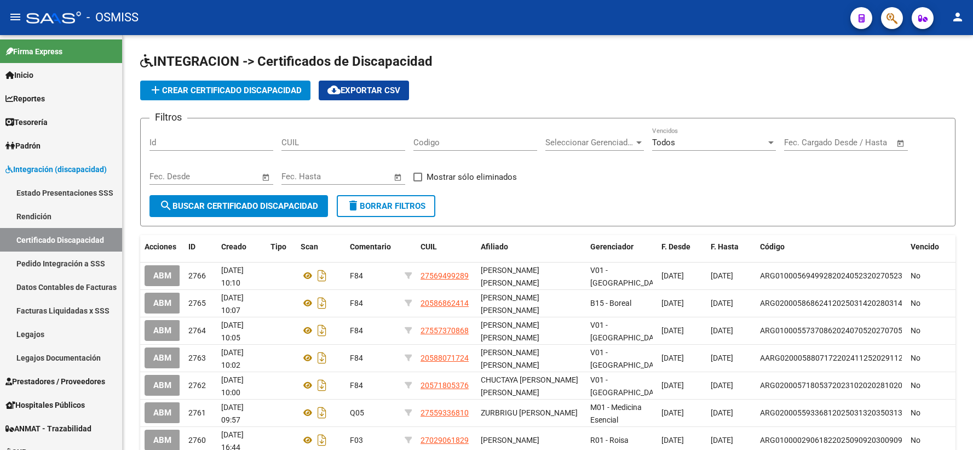 The image size is (973, 450). Describe the element at coordinates (931, 246) in the screenshot. I see `datatable-header-cell: Vencido` at that location.